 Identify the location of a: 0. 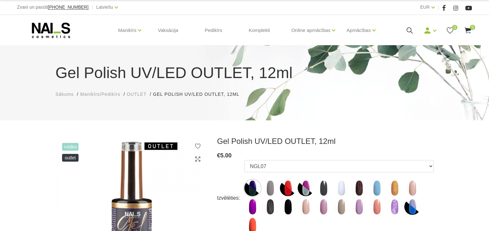
(450, 30).